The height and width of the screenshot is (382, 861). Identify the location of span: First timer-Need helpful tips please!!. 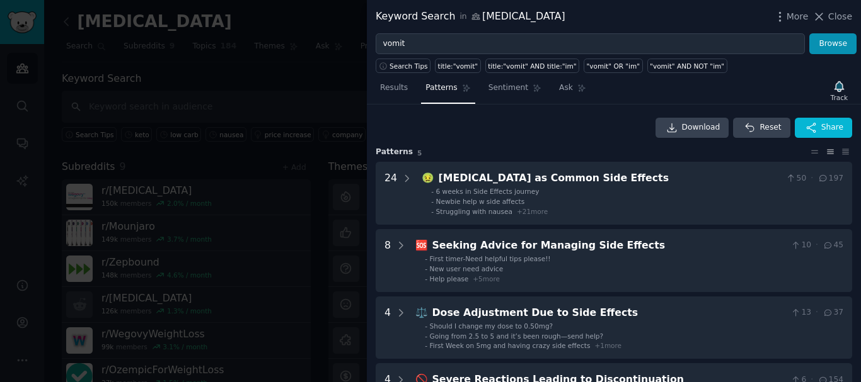
(490, 259).